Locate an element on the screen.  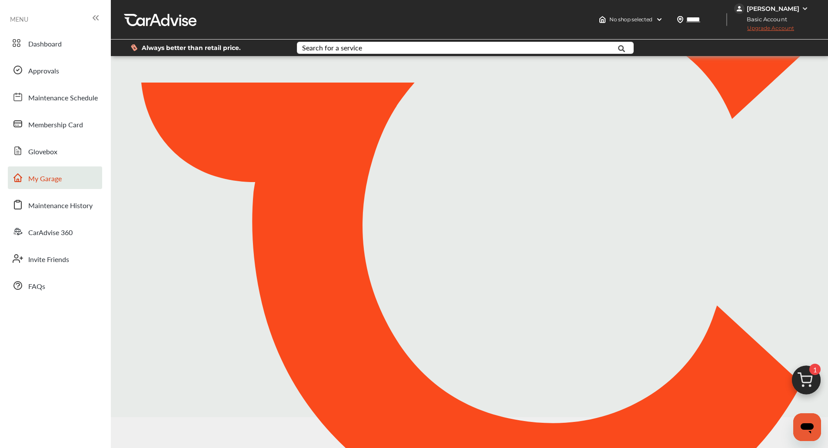
span: FAQs is located at coordinates (37, 287).